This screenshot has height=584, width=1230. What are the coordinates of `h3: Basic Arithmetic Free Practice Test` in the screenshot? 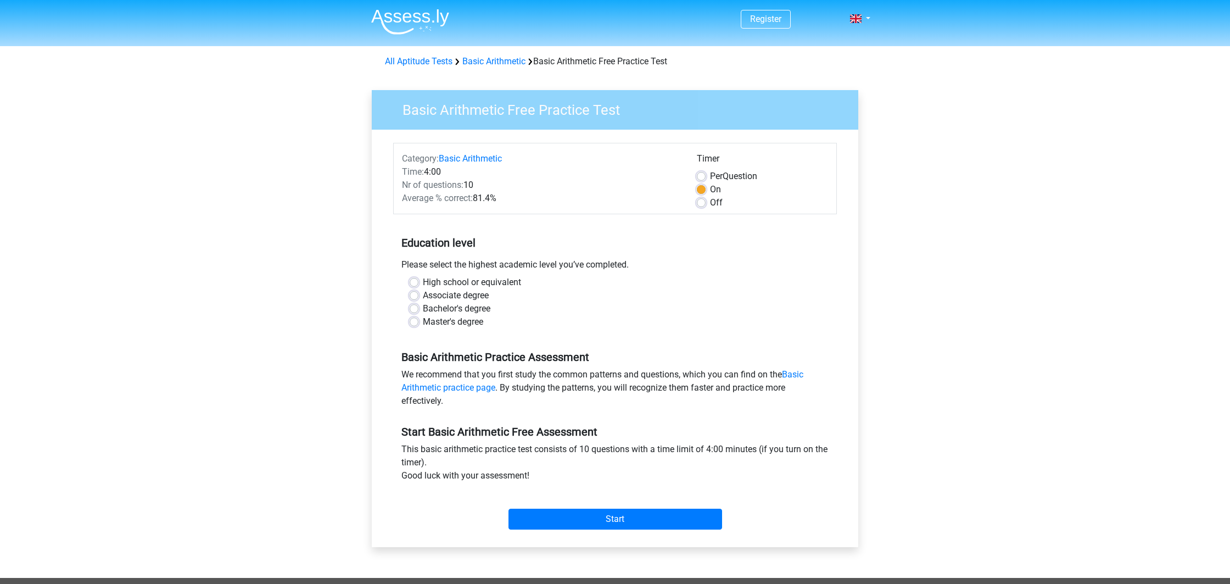 It's located at (619, 108).